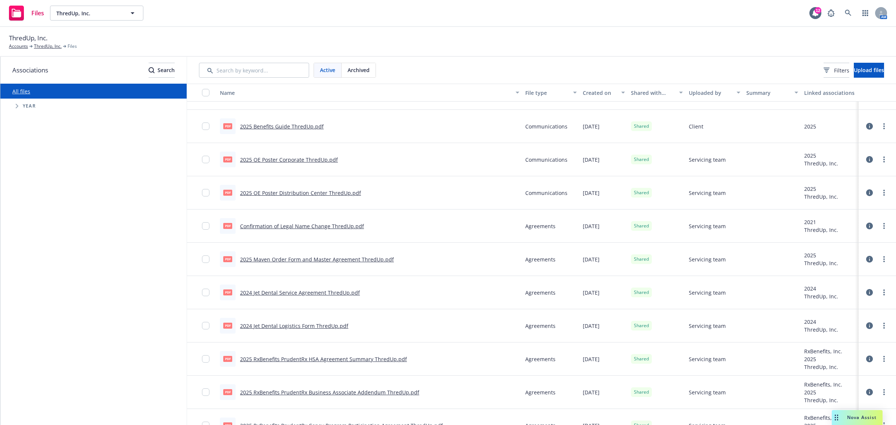  What do you see at coordinates (551, 93) in the screenshot?
I see `button: File type` at bounding box center [551, 93].